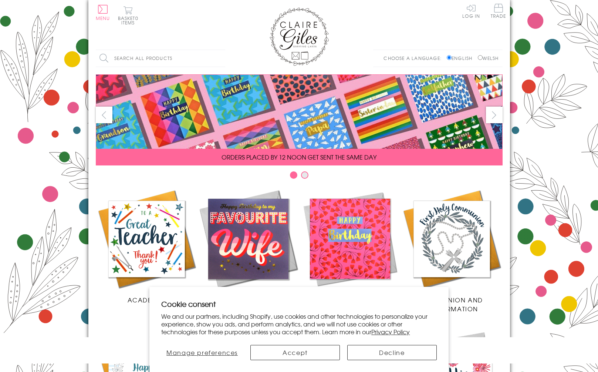  What do you see at coordinates (494, 115) in the screenshot?
I see `button: next` at bounding box center [494, 115].